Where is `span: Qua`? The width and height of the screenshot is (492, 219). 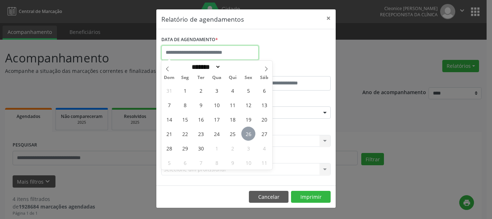
span: Qua is located at coordinates (217, 77).